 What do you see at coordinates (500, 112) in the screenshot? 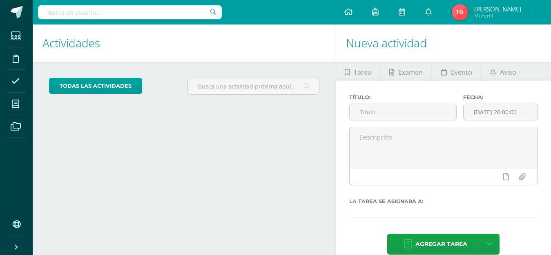
I see `input: Fecha de entrega` at bounding box center [500, 112].